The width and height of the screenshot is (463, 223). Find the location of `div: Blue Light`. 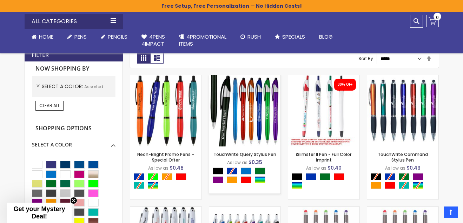

div: Blue Light is located at coordinates (246, 171).